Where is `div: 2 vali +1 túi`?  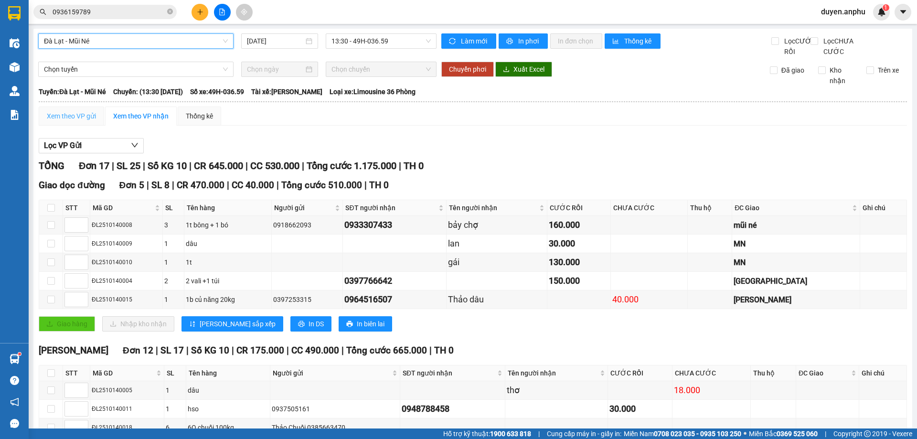 div: 2 vali +1 túi is located at coordinates (228, 281).